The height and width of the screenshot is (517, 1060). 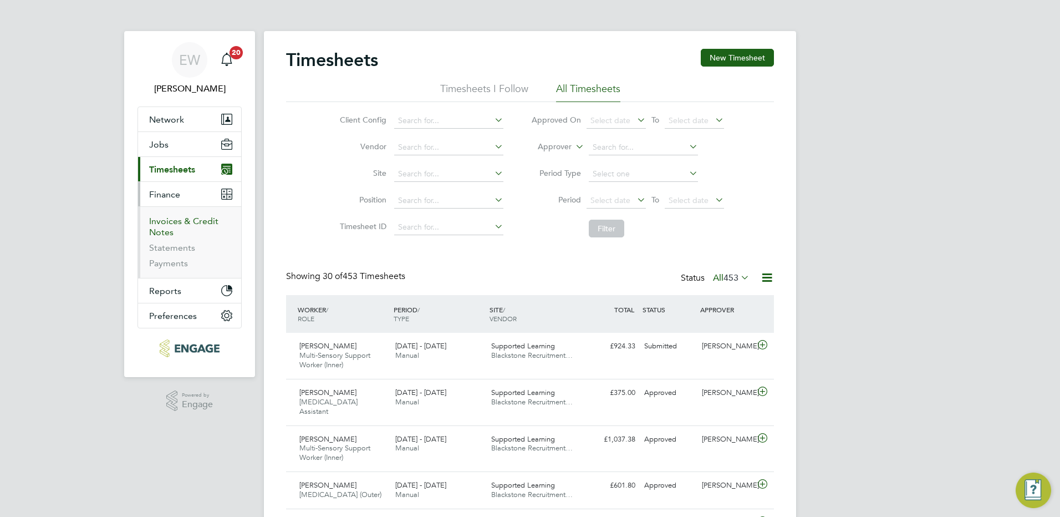 What do you see at coordinates (364, 276) in the screenshot?
I see `span: 453 Timesheets` at bounding box center [364, 276].